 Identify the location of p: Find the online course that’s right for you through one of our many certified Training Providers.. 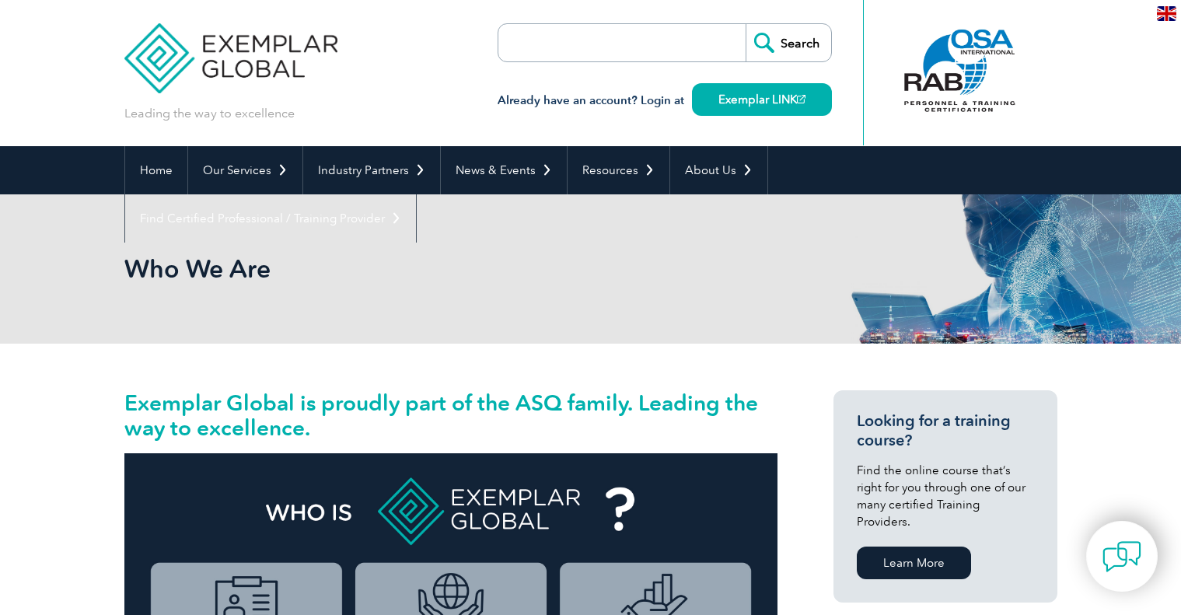
(945, 496).